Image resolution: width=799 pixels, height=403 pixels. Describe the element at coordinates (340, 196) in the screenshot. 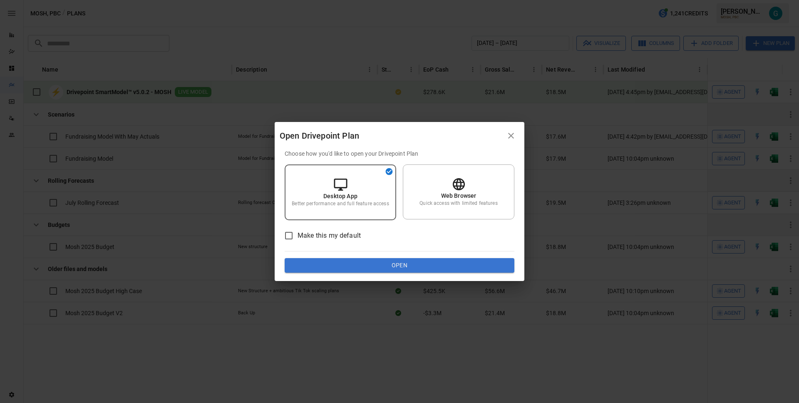

I see `p: Desktop App` at that location.